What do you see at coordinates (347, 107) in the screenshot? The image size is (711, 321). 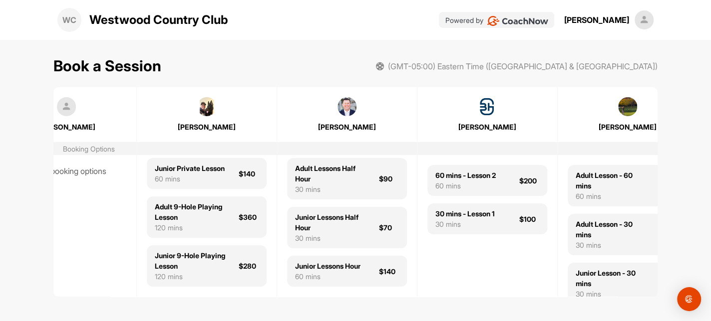 I see `img: square_6f9ceecb14d737a640b37be27c2c6f8d.jpg` at bounding box center [347, 107].